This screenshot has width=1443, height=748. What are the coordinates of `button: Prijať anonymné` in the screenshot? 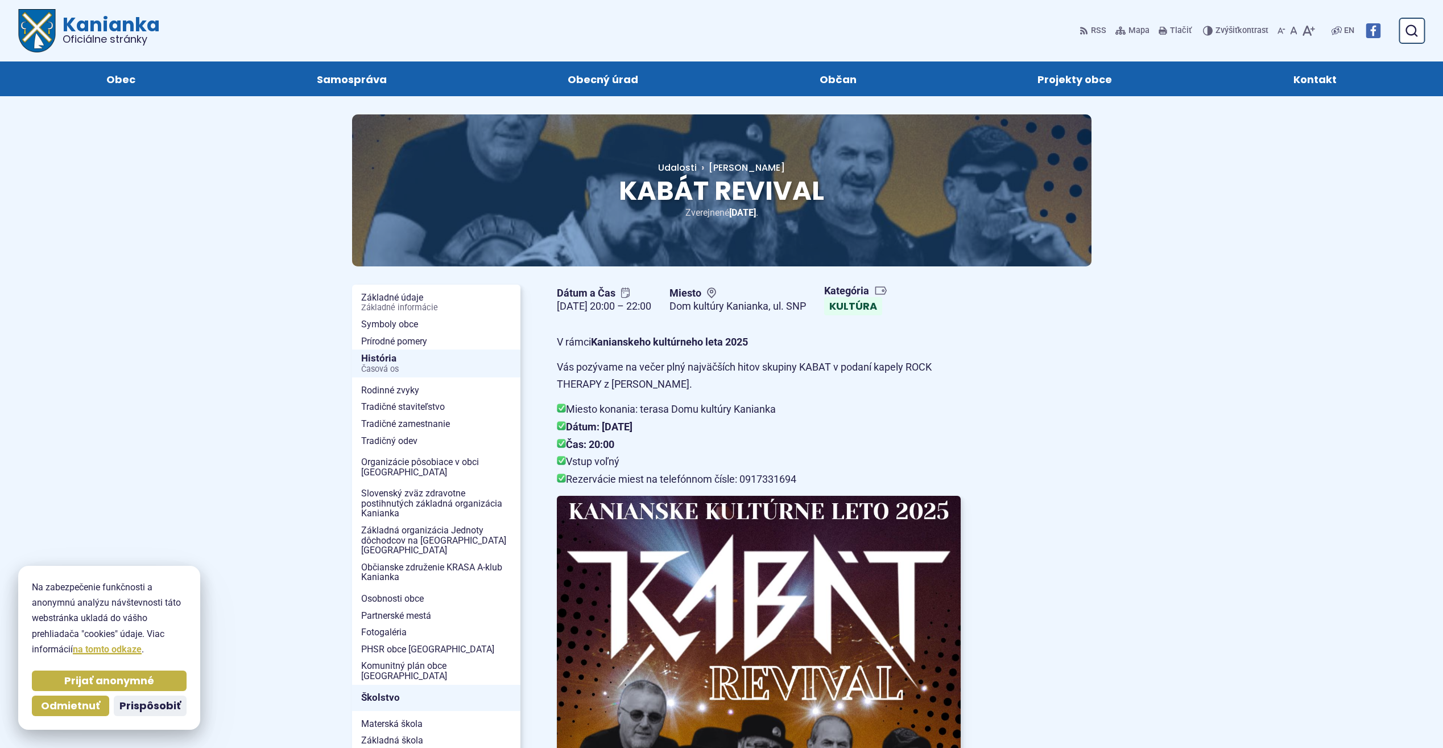 It's located at (109, 680).